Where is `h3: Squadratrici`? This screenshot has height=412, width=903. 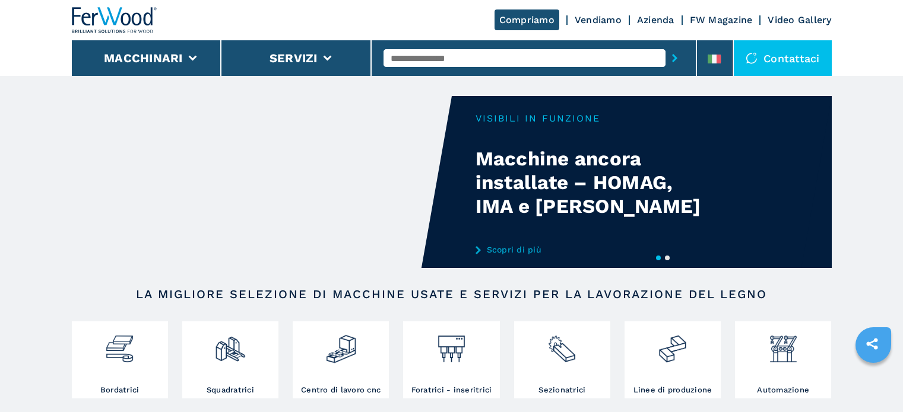
h3: Squadratrici is located at coordinates (230, 391).